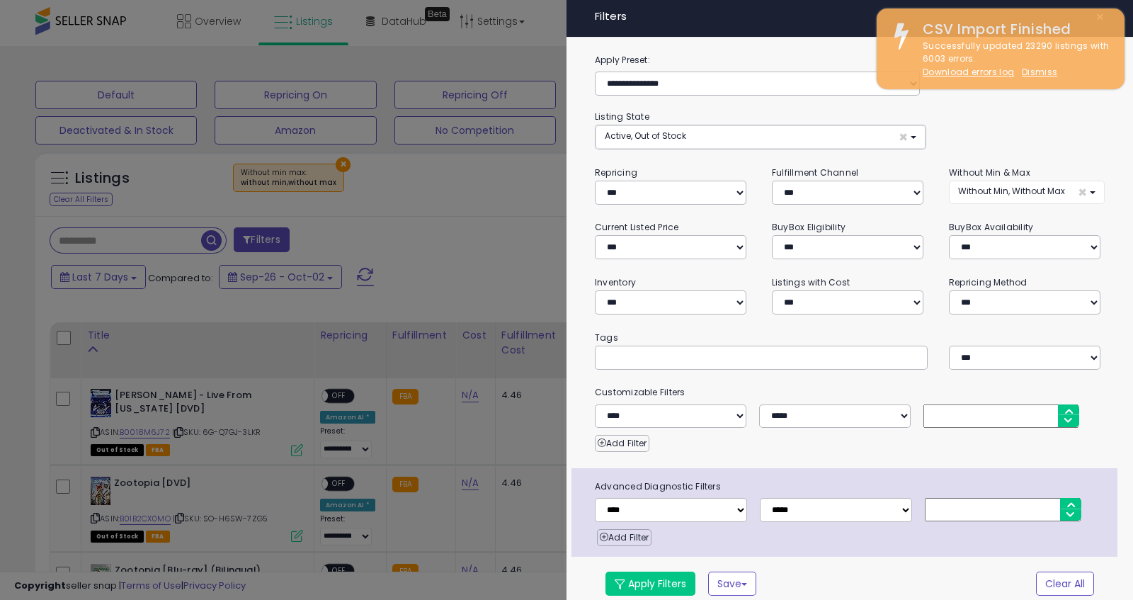  What do you see at coordinates (761, 137) in the screenshot?
I see `button: Active, Out of Stock ×` at bounding box center [761, 137].